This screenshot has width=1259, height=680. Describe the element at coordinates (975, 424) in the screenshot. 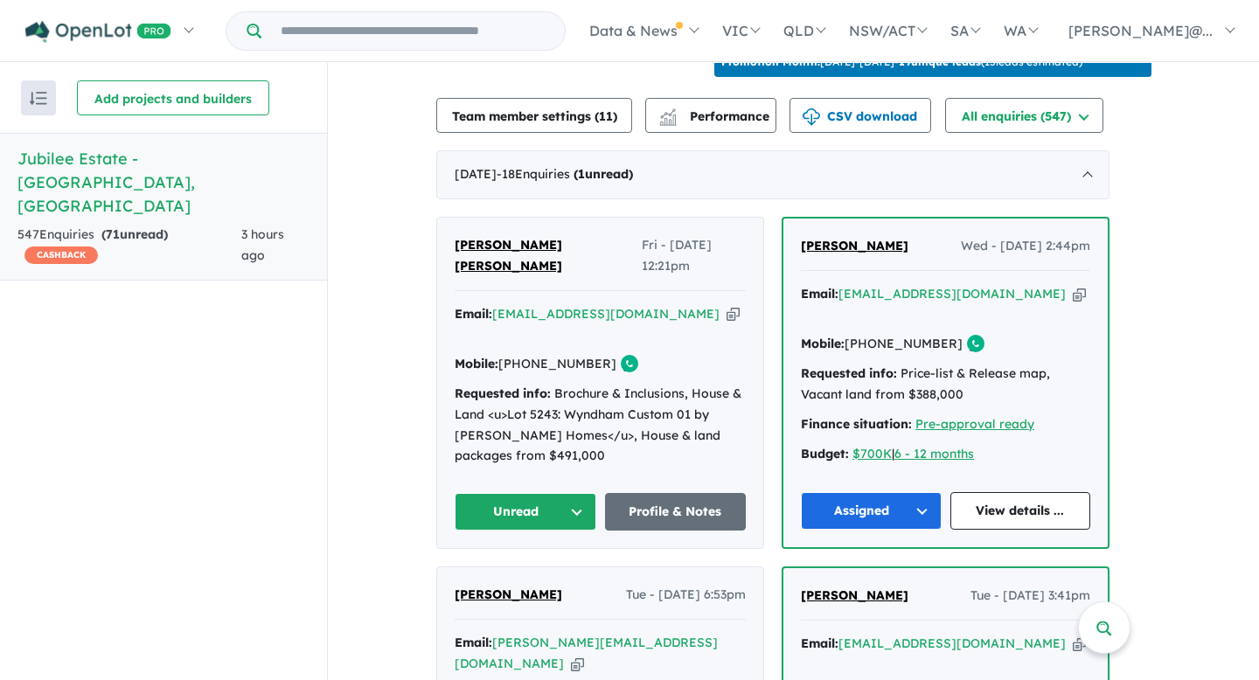

I see `a: Pre-approval ready` at that location.